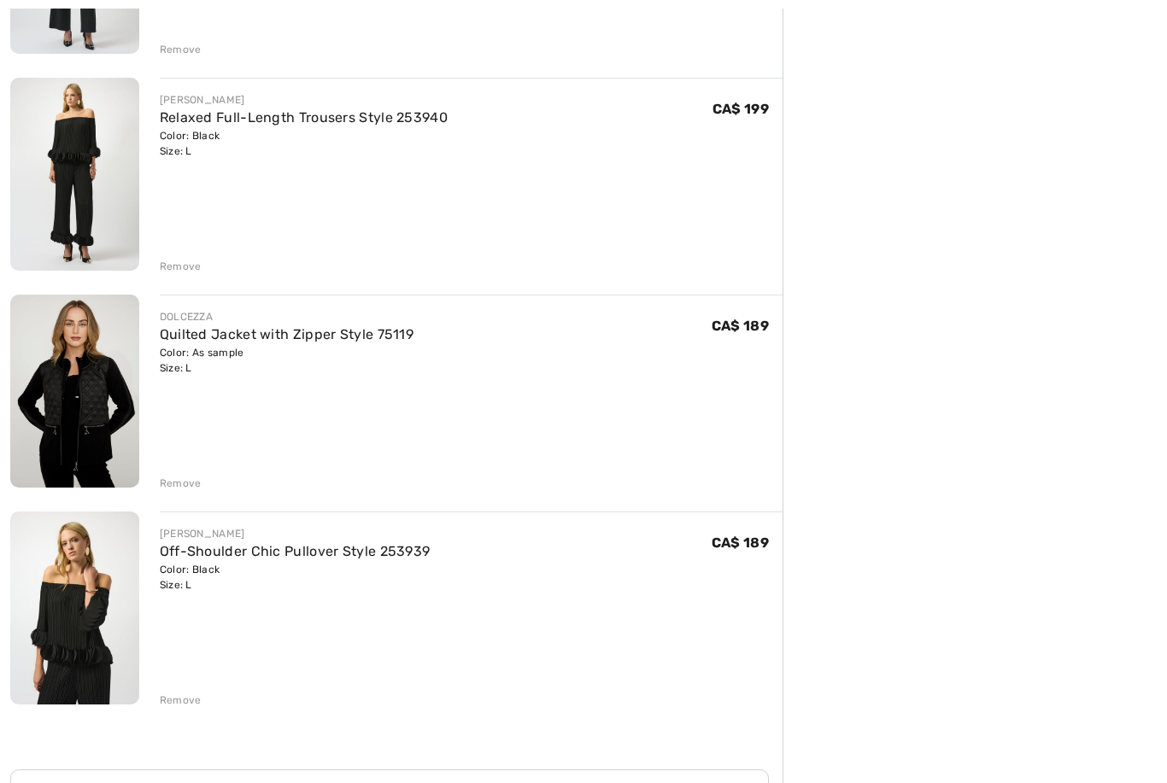 This screenshot has height=783, width=1167. I want to click on div: Color: As sample Size: L, so click(286, 361).